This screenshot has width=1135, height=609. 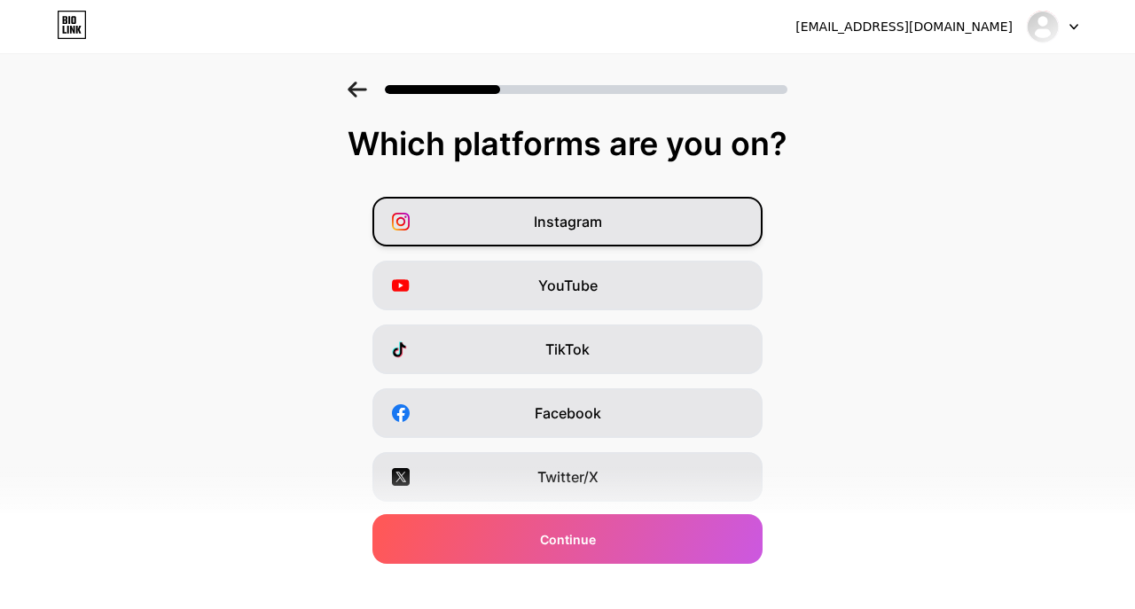 I want to click on span: TikTok, so click(x=568, y=349).